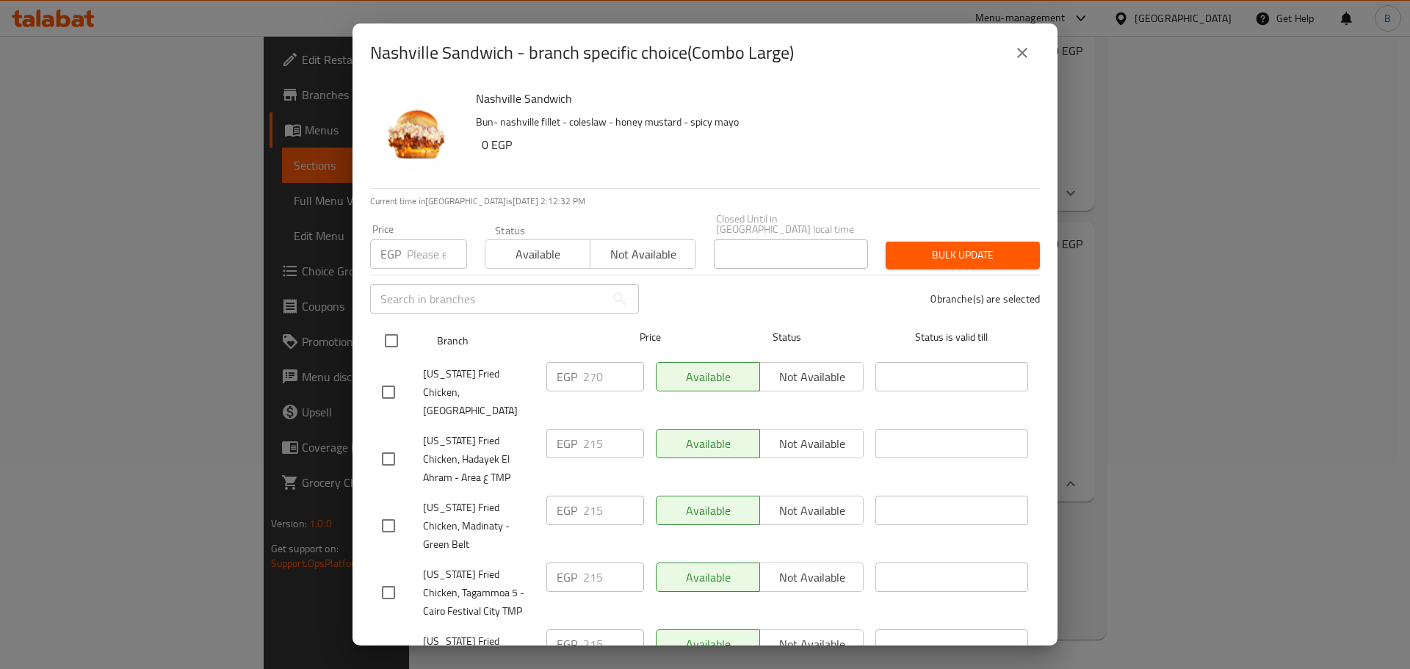  What do you see at coordinates (643, 254) in the screenshot?
I see `span: Not available` at bounding box center [643, 254].